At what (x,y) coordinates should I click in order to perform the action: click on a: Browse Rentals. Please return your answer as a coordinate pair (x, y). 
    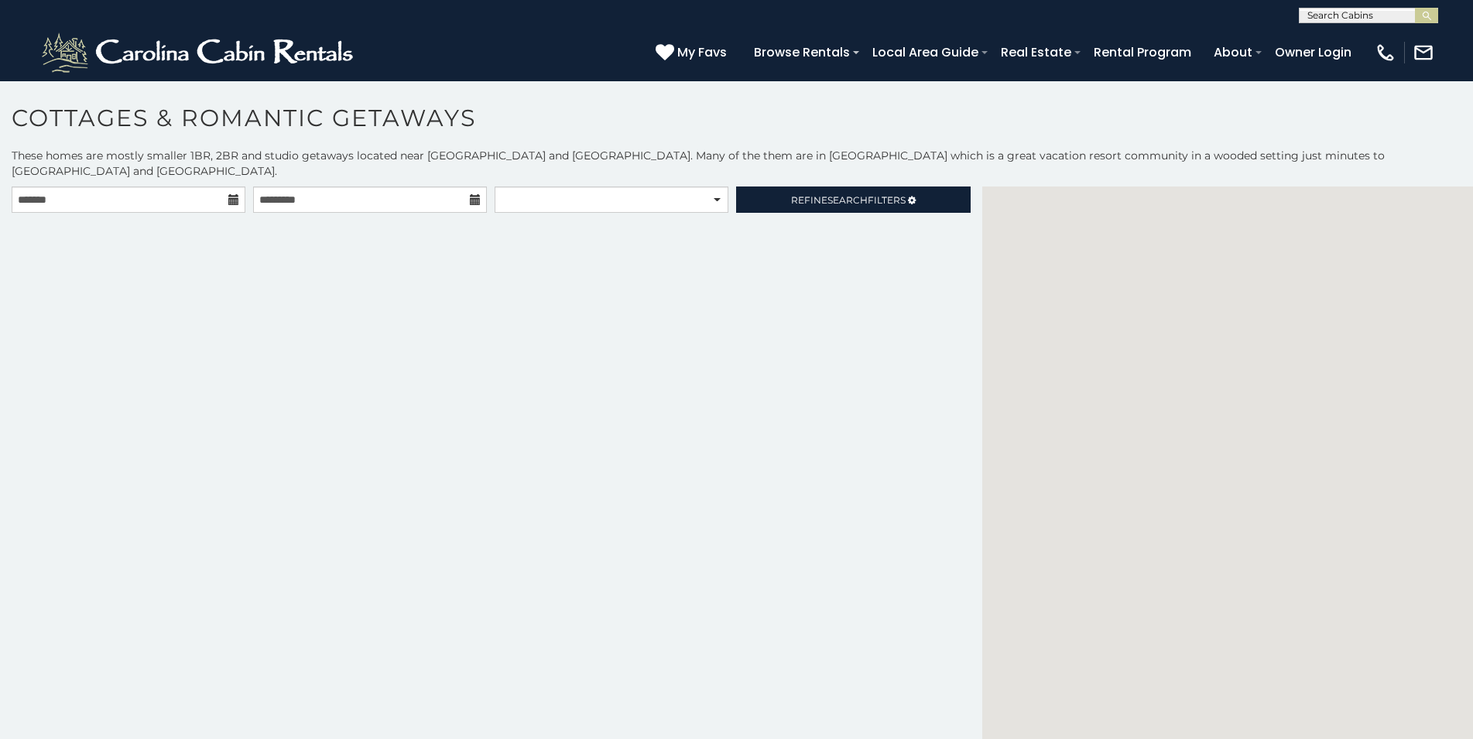
    Looking at the image, I should click on (802, 52).